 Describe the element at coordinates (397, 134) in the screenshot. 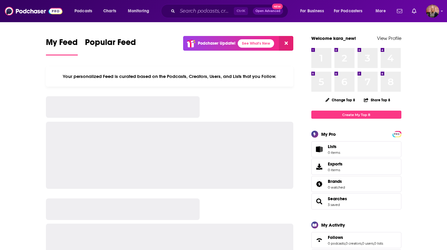

I see `a: PRO` at that location.